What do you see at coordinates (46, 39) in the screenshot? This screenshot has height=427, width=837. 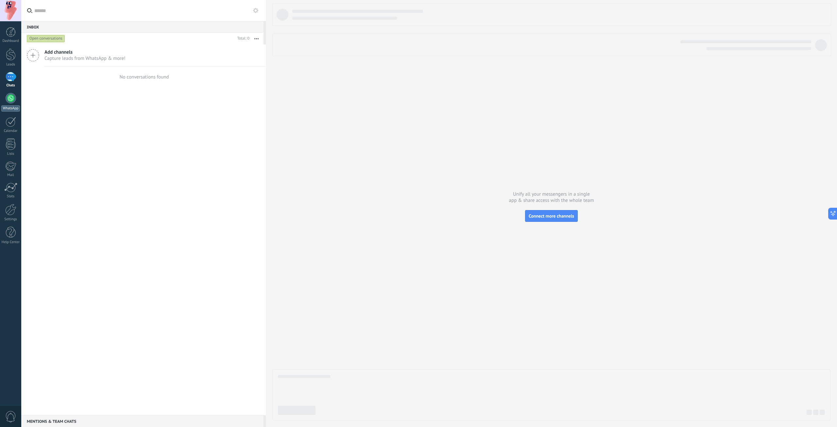 I see `div: Open conversations` at bounding box center [46, 39].